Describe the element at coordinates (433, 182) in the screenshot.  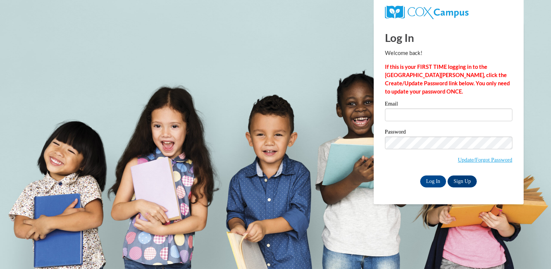
I see `input: Log In` at that location.